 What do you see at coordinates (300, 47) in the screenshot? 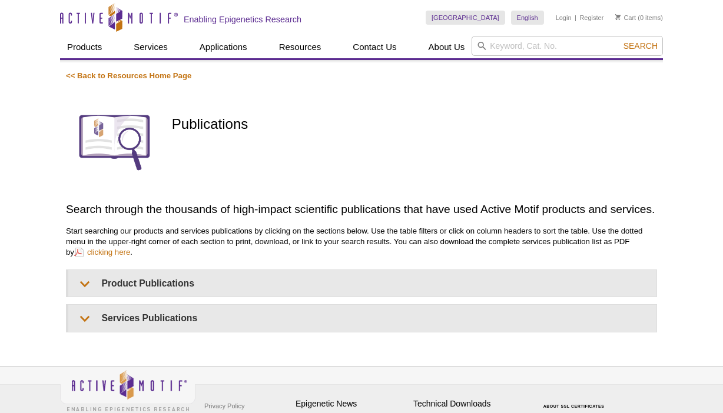
I see `a: Resources` at bounding box center [300, 47].